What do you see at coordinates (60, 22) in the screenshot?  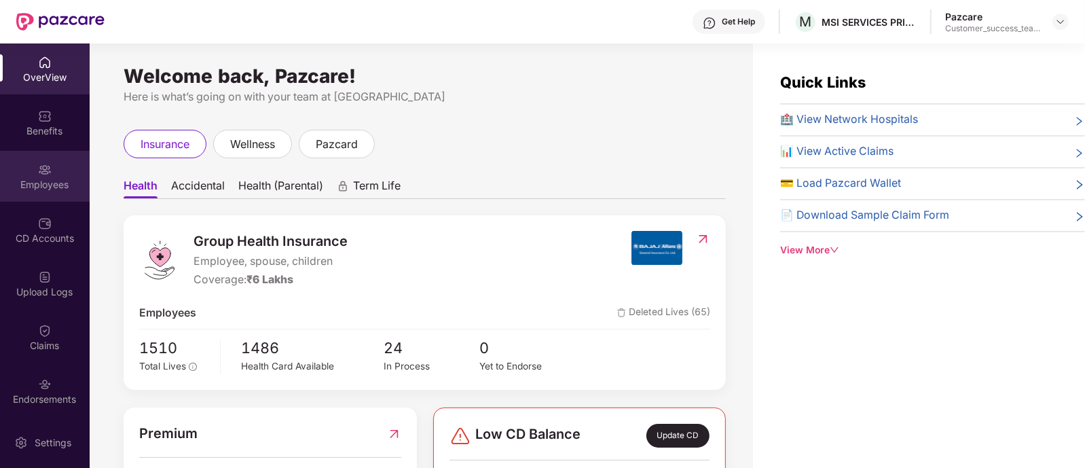 I see `img: New Pazcare Logo` at bounding box center [60, 22].